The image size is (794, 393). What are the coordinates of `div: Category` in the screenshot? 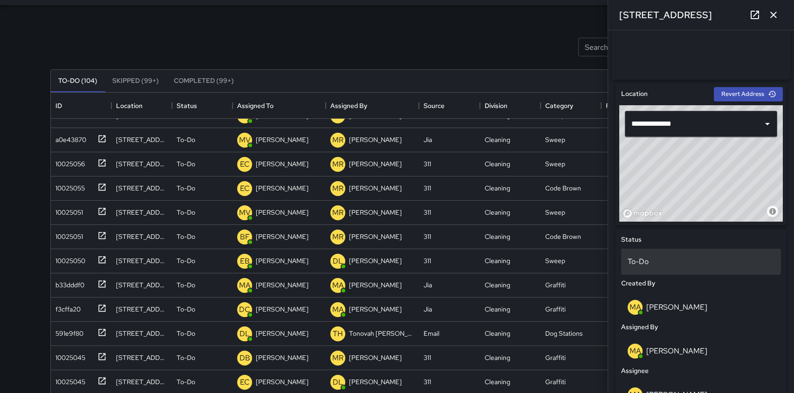 It's located at (571, 106).